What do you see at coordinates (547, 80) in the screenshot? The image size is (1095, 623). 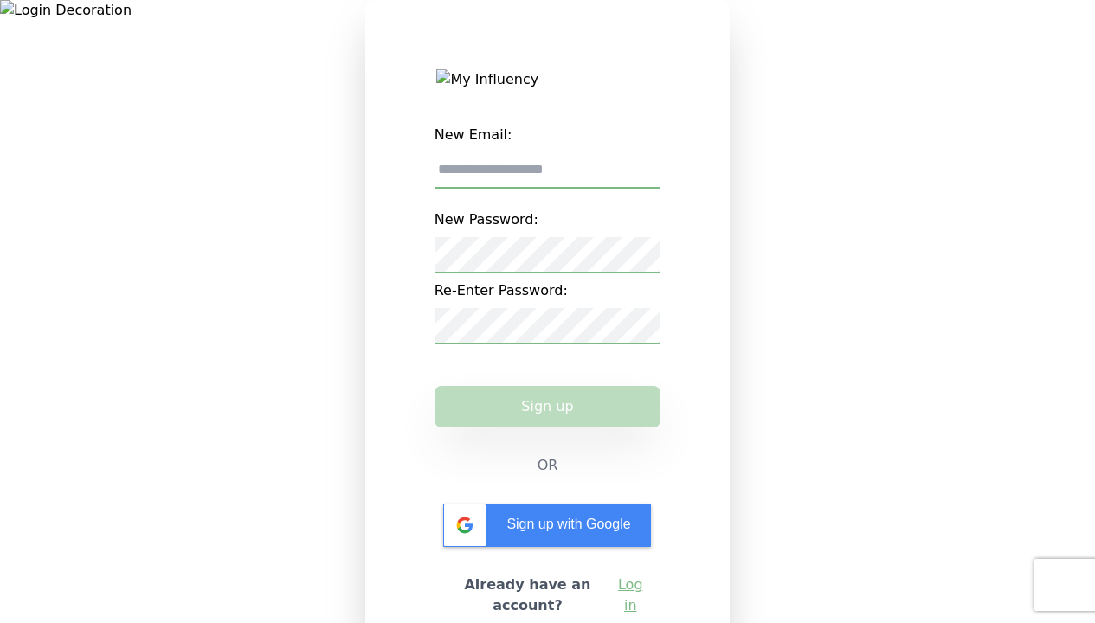 I see `img: My Influency` at bounding box center [547, 80].